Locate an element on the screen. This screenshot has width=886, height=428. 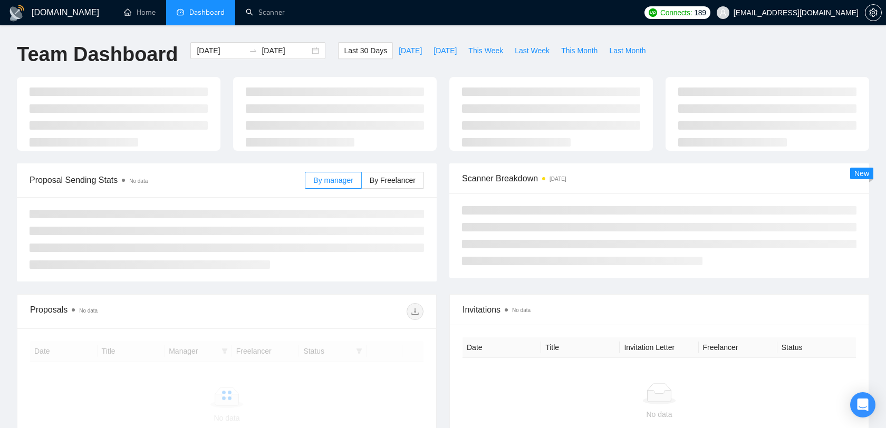
a: homeHome is located at coordinates (140, 12).